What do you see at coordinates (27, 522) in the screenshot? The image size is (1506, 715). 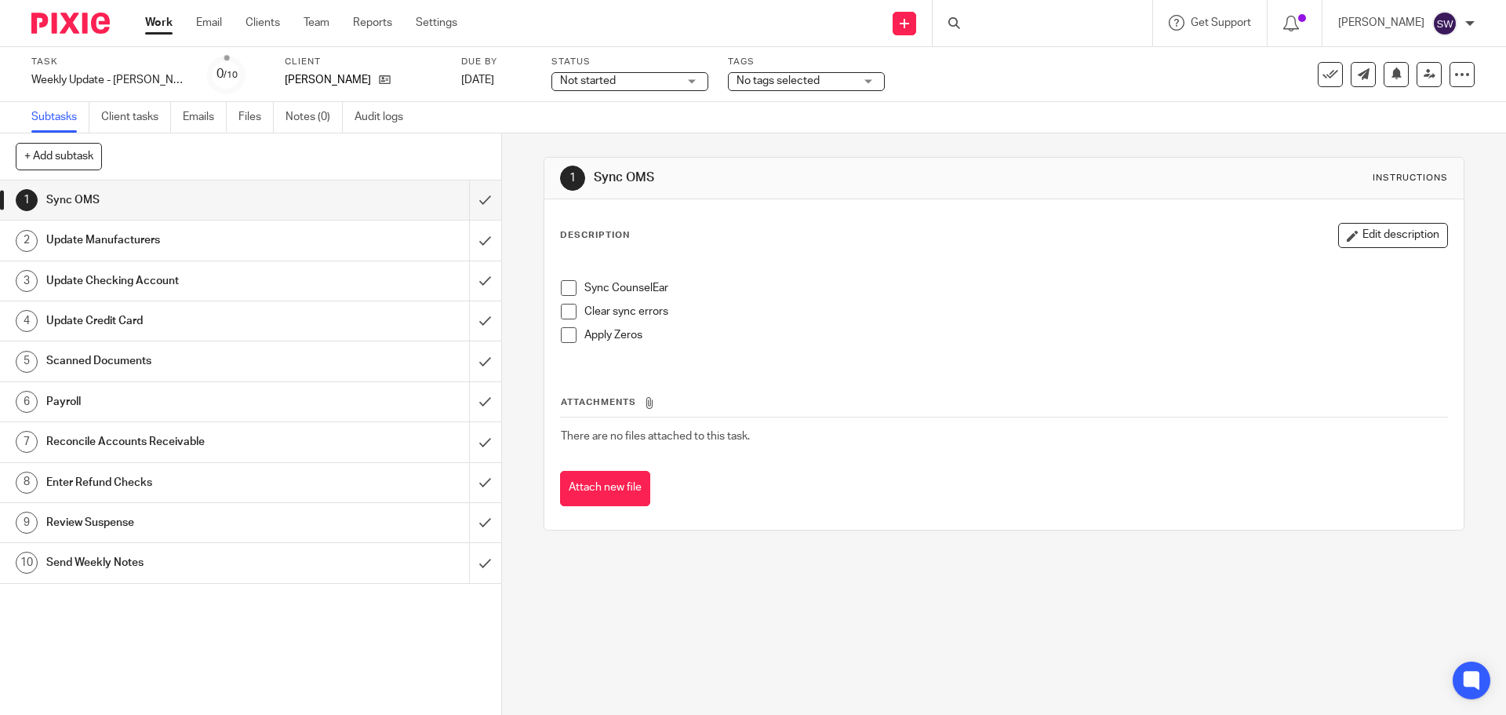 I see `div: 9` at bounding box center [27, 522].